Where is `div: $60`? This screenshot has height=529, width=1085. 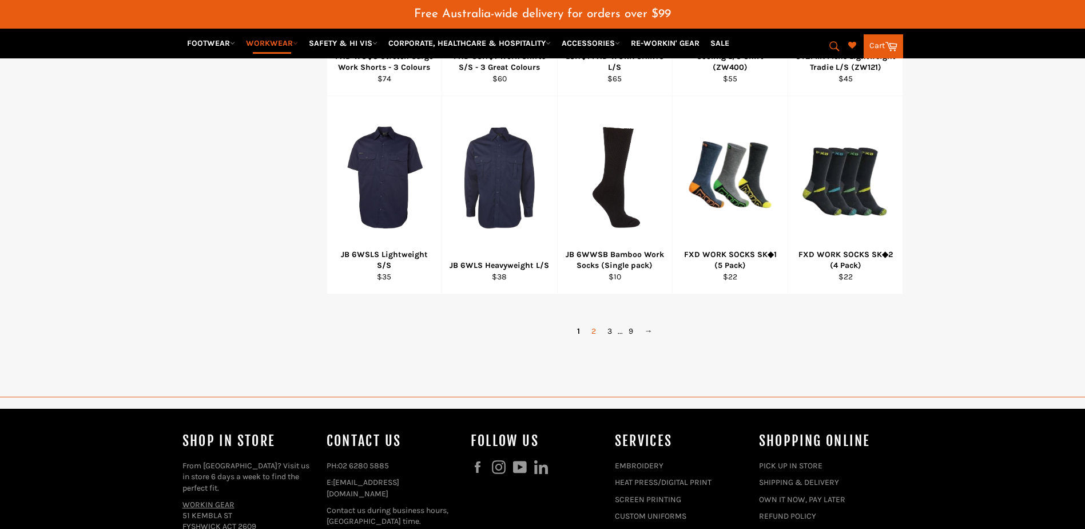
div: $60 is located at coordinates (500, 78).